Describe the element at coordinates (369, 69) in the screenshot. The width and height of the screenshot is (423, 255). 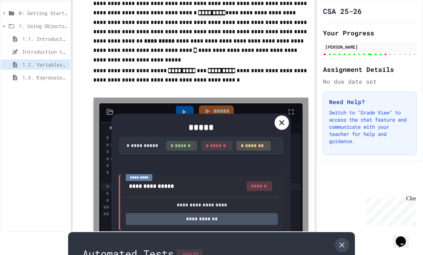
I see `h2: Assignment Details` at that location.